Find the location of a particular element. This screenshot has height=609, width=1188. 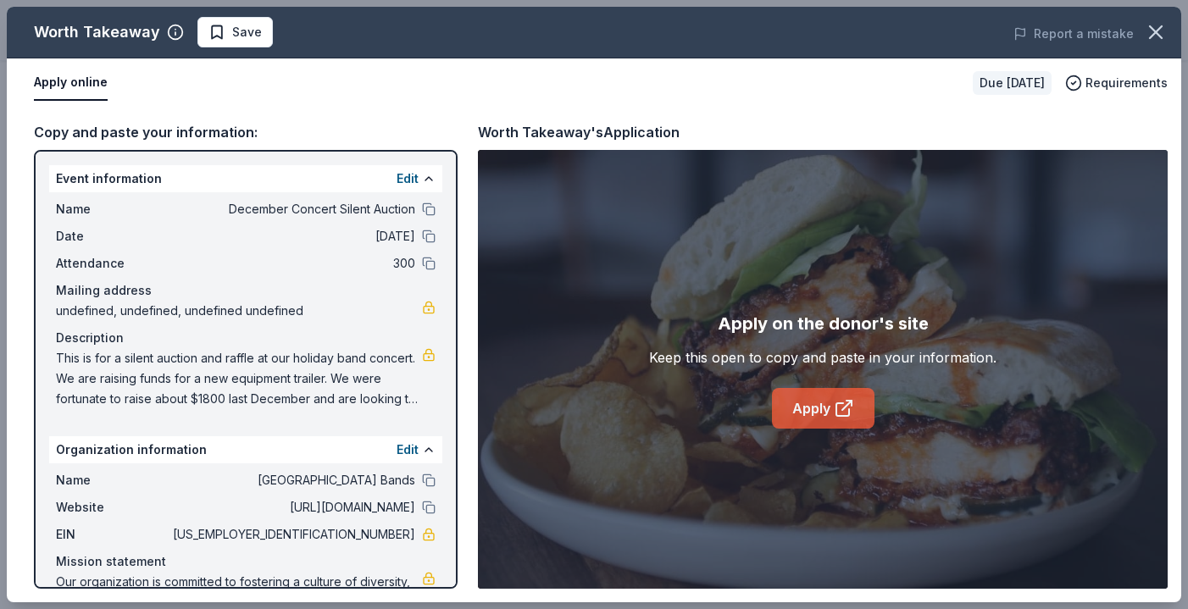

div: Mailing address is located at coordinates (246, 291).